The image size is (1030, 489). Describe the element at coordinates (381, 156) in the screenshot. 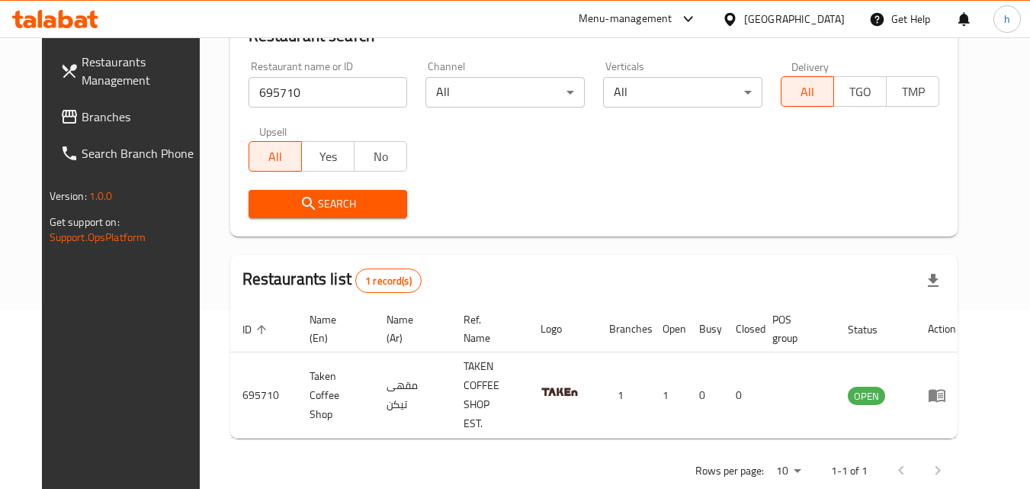

I see `span: No` at that location.